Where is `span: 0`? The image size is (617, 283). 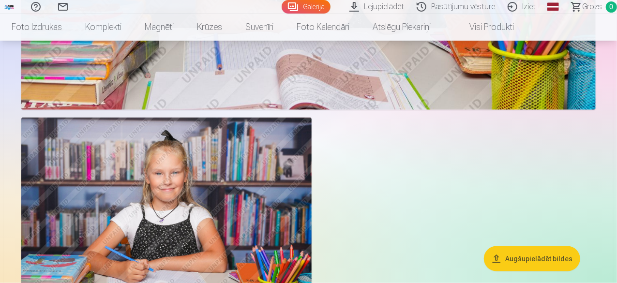 span: 0 is located at coordinates (612, 7).